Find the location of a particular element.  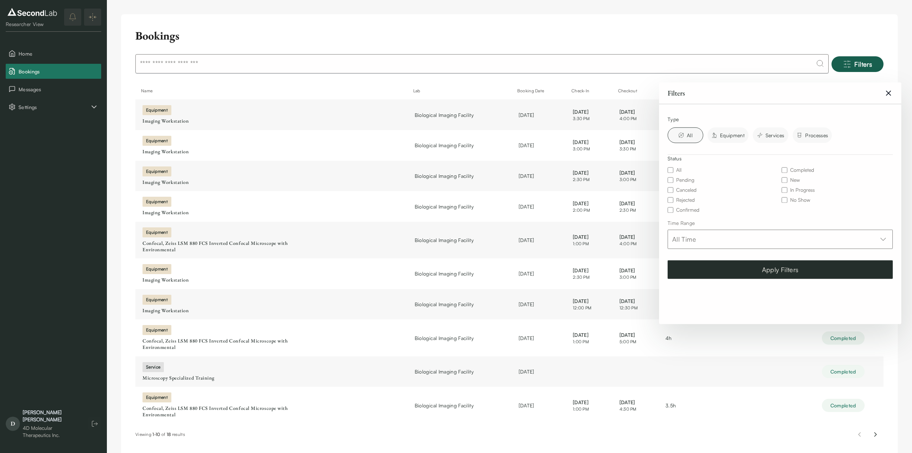

span: 3:30 PM is located at coordinates (589, 119).